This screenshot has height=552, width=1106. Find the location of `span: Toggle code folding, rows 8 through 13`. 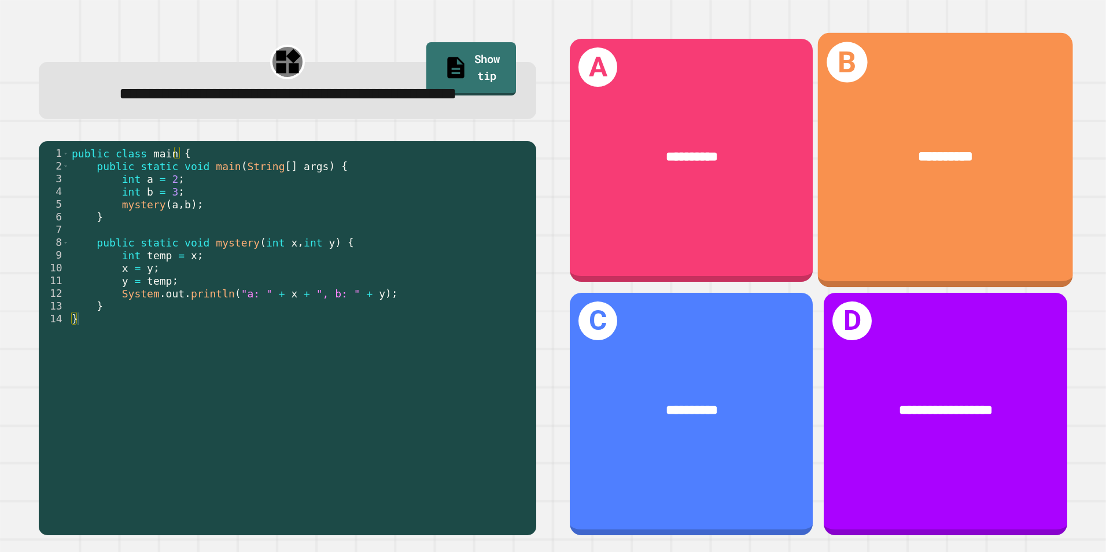

span: Toggle code folding, rows 8 through 13 is located at coordinates (65, 242).